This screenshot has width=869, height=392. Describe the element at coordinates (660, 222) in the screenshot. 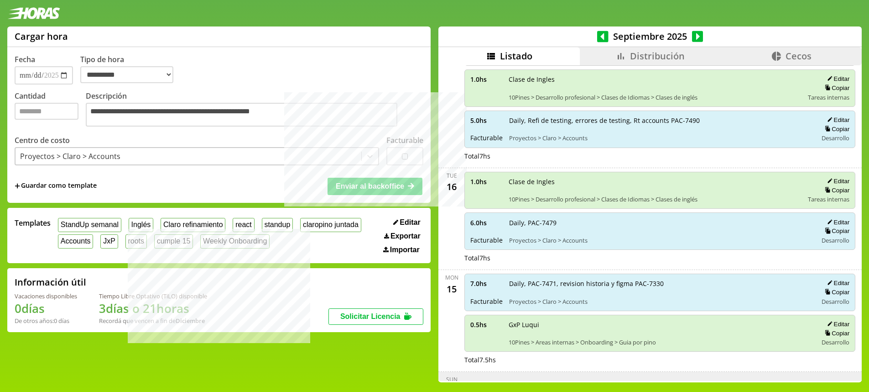

I see `span: Daily, PAC-7479` at that location.